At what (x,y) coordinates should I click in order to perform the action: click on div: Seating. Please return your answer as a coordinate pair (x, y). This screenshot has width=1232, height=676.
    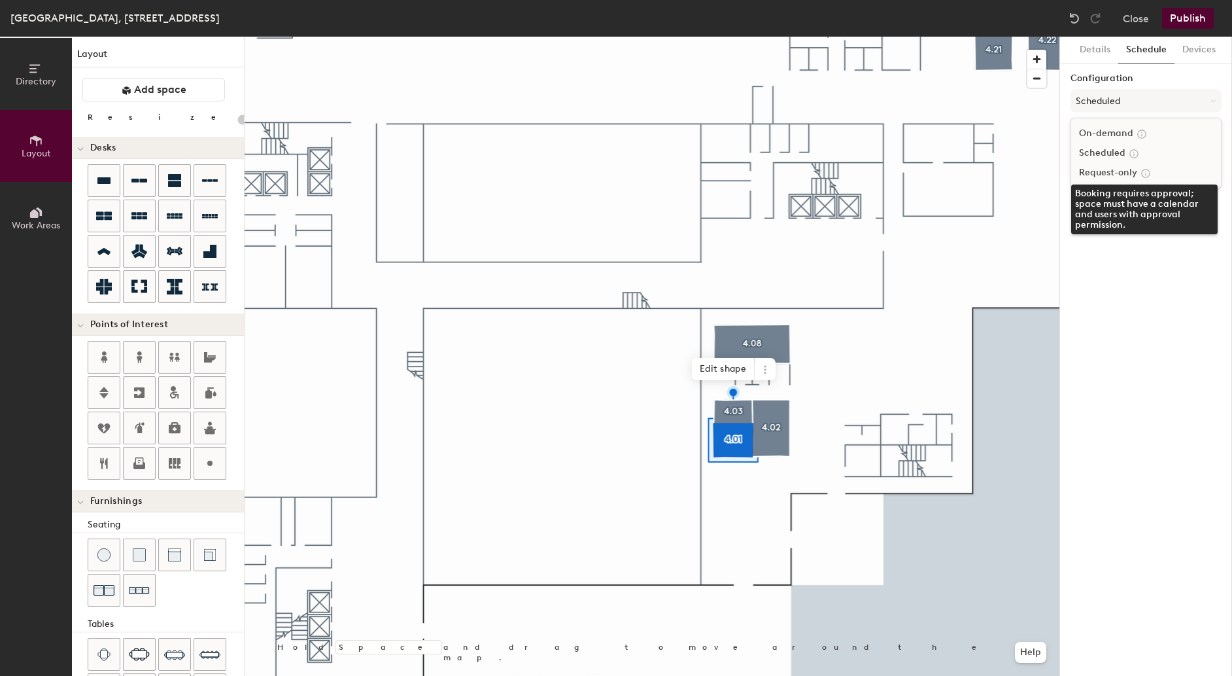
    Looking at the image, I should click on (166, 525).